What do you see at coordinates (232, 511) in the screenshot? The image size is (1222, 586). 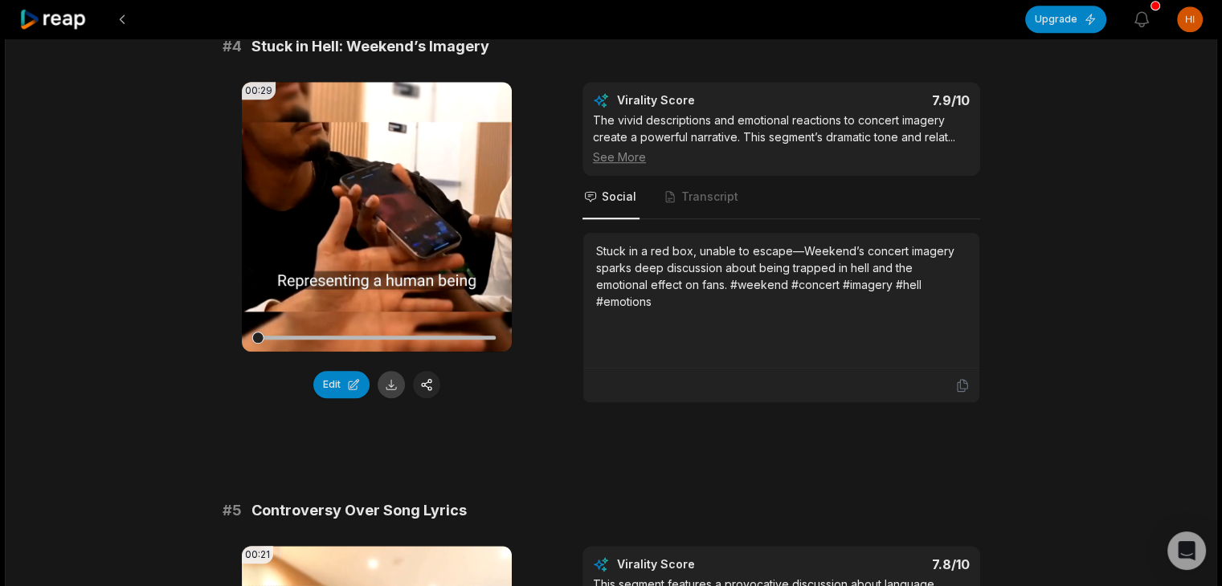 I see `span: # 5` at bounding box center [232, 511].